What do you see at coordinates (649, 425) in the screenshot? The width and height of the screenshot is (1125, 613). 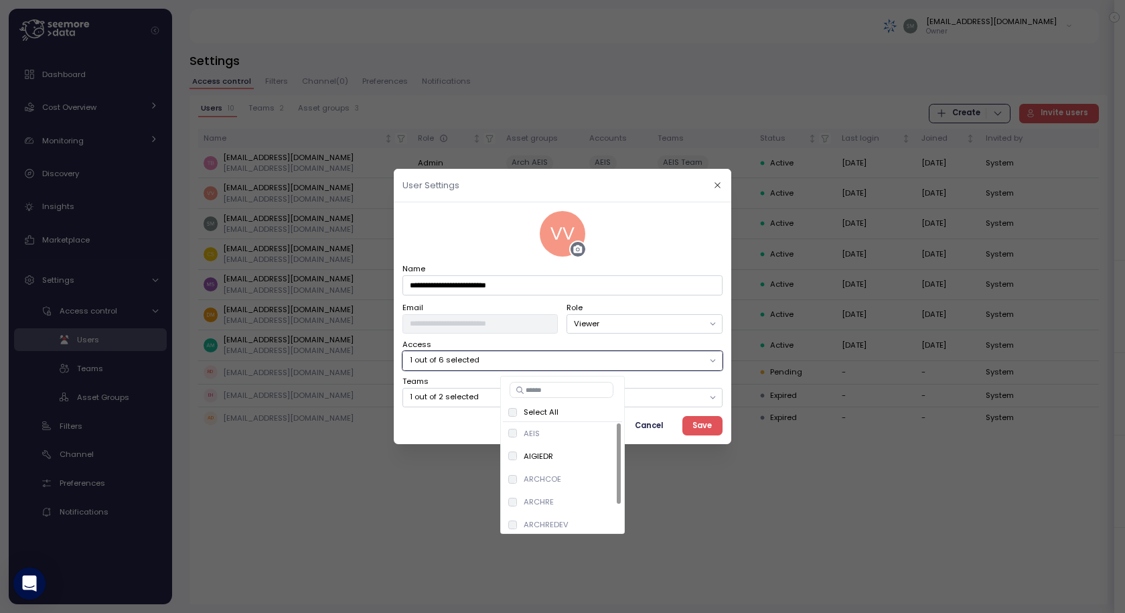 I see `span: Cancel` at bounding box center [649, 425].